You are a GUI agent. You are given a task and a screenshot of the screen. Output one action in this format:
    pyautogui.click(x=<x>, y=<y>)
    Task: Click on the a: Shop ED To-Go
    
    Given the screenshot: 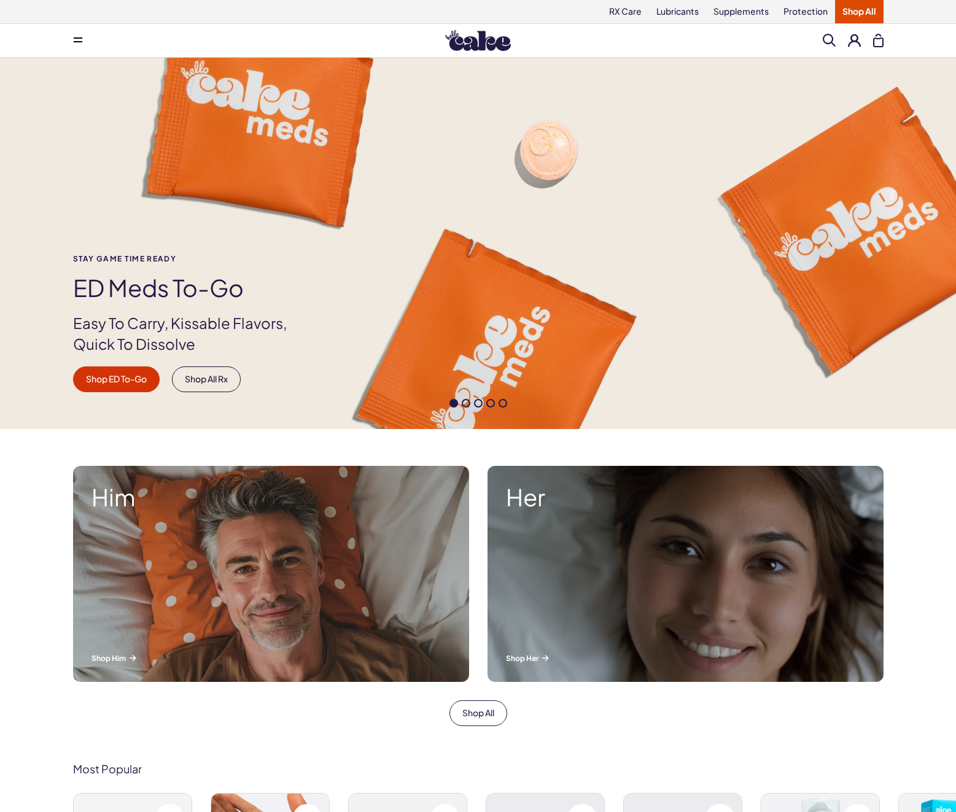 What is the action you would take?
    pyautogui.click(x=116, y=379)
    